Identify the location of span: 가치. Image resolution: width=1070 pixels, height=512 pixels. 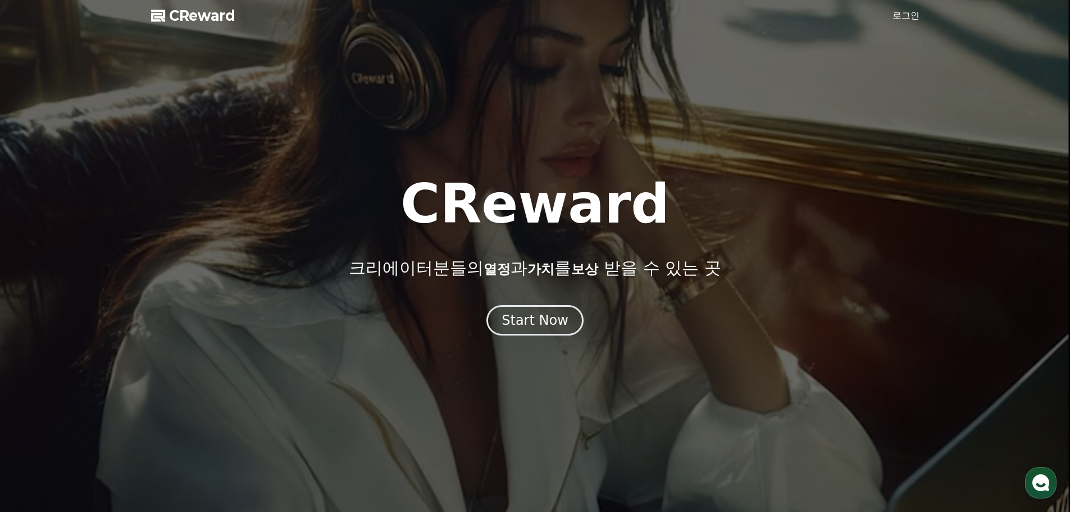
(541, 269).